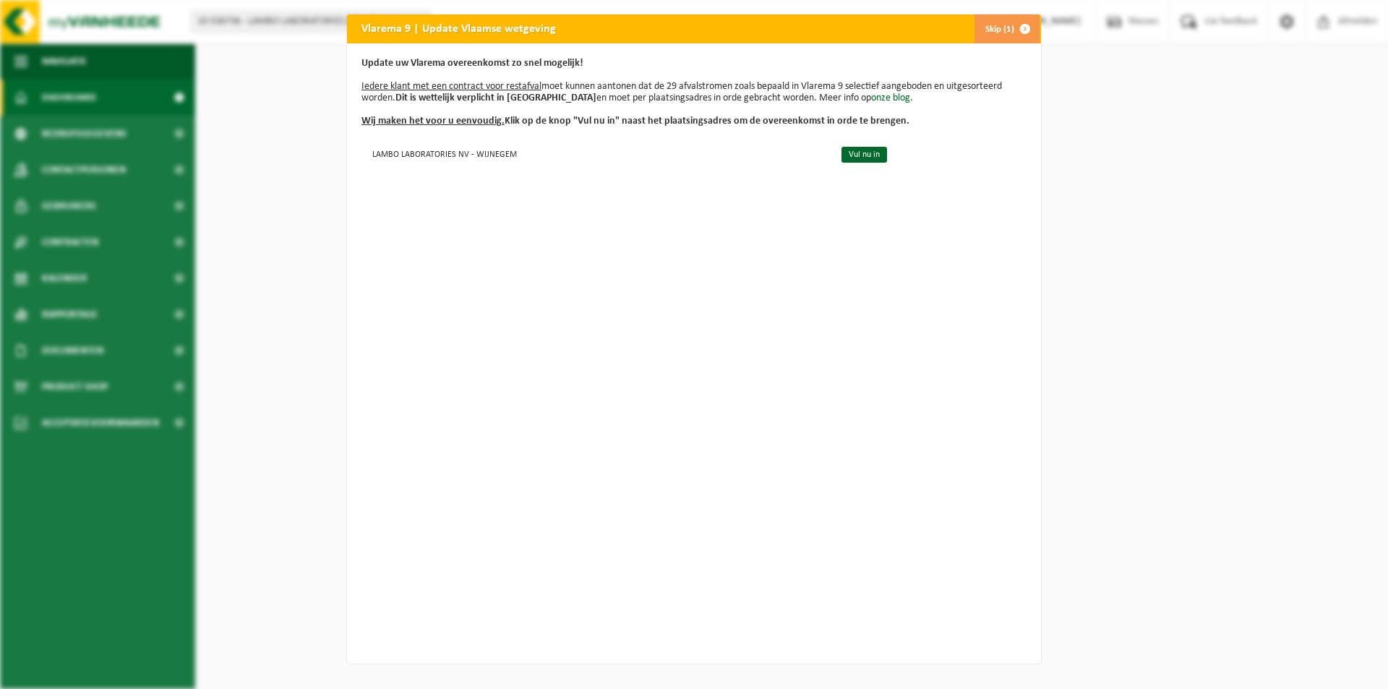 The image size is (1388, 689). What do you see at coordinates (451, 86) in the screenshot?
I see `u: Iedere klant met een contract voor restafval` at bounding box center [451, 86].